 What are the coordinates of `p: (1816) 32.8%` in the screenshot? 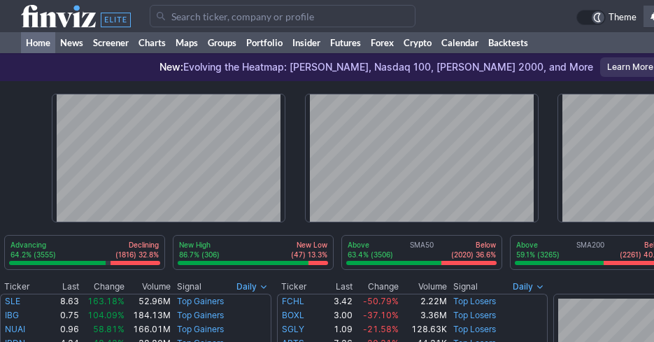 It's located at (137, 254).